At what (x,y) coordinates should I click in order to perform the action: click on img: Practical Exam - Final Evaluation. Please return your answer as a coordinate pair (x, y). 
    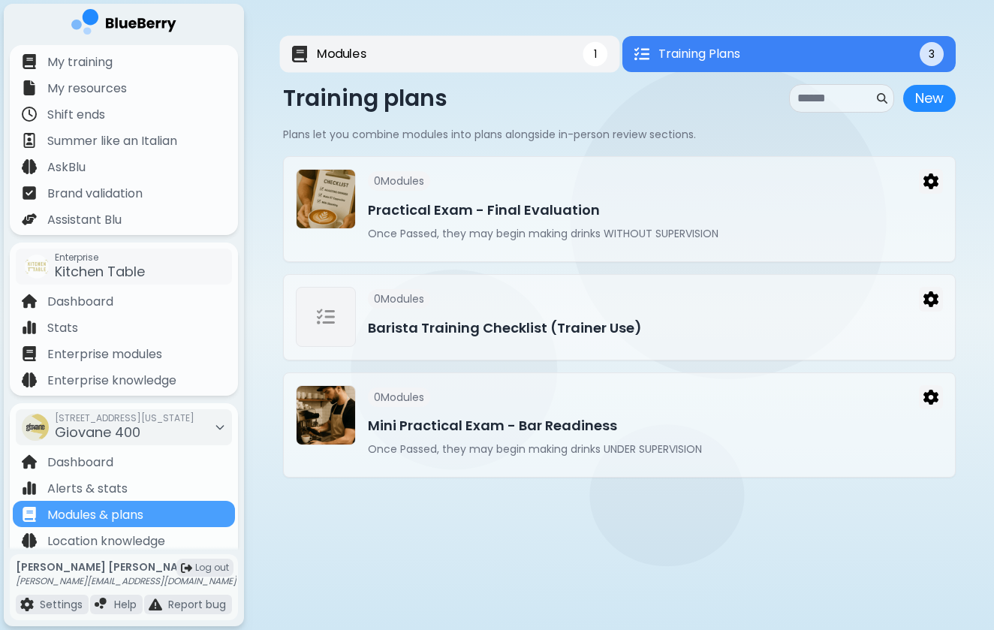
    Looking at the image, I should click on (326, 199).